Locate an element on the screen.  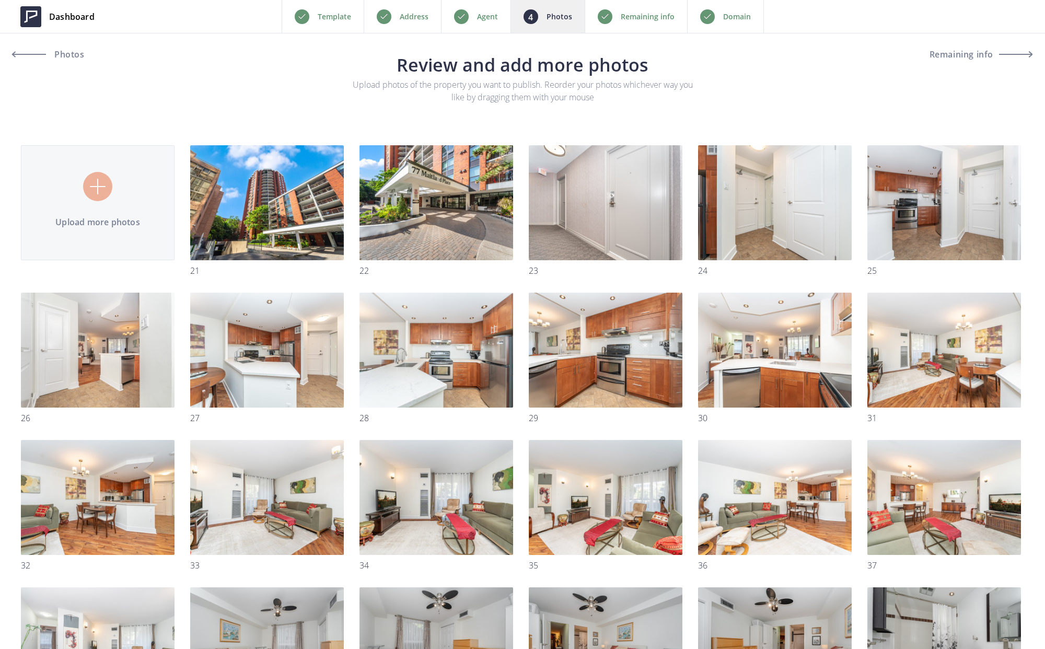
p: Domain is located at coordinates (736, 17).